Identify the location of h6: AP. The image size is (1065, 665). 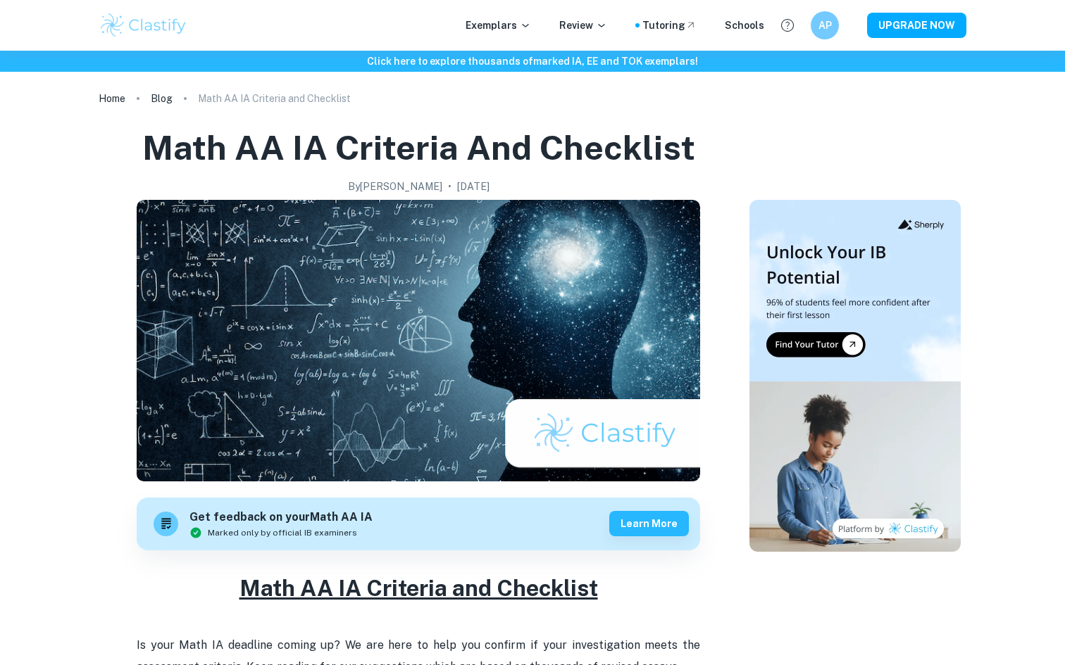
(825, 25).